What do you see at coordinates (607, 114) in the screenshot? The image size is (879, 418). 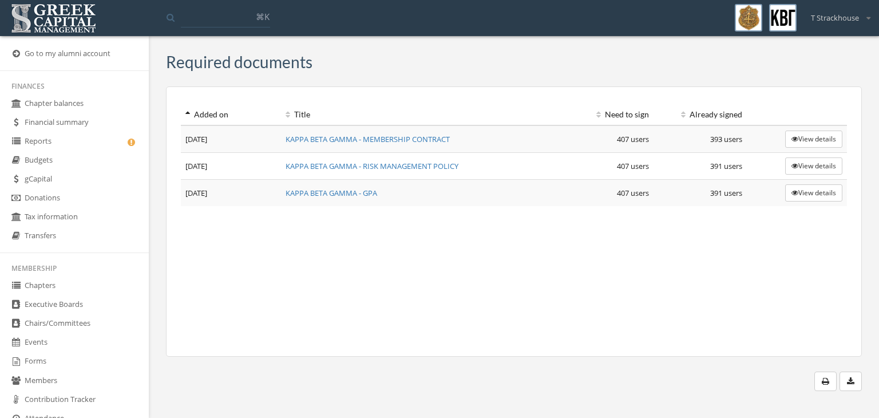 I see `th: Need to sign` at bounding box center [607, 114].